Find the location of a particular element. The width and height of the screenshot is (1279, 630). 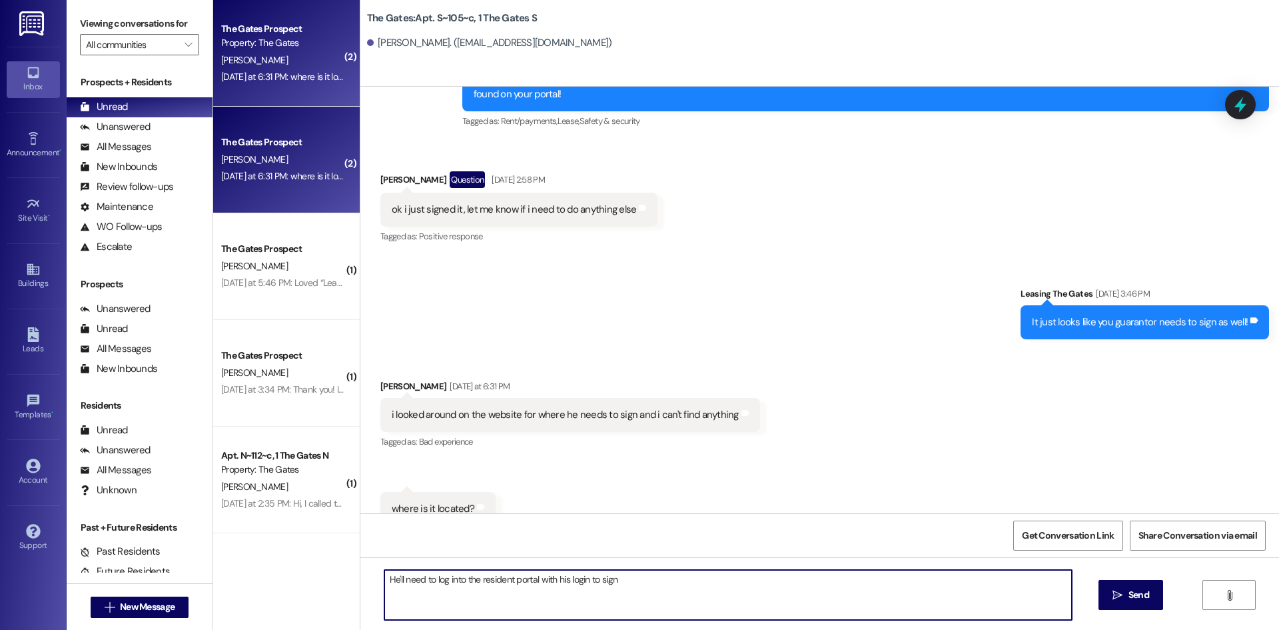

div: Past Residents is located at coordinates (120, 551).